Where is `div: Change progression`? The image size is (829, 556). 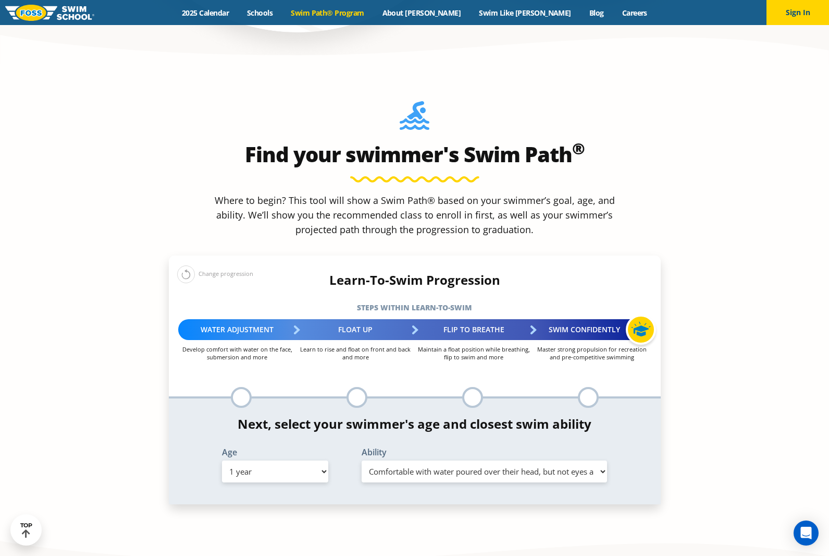
div: Change progression is located at coordinates (215, 274).